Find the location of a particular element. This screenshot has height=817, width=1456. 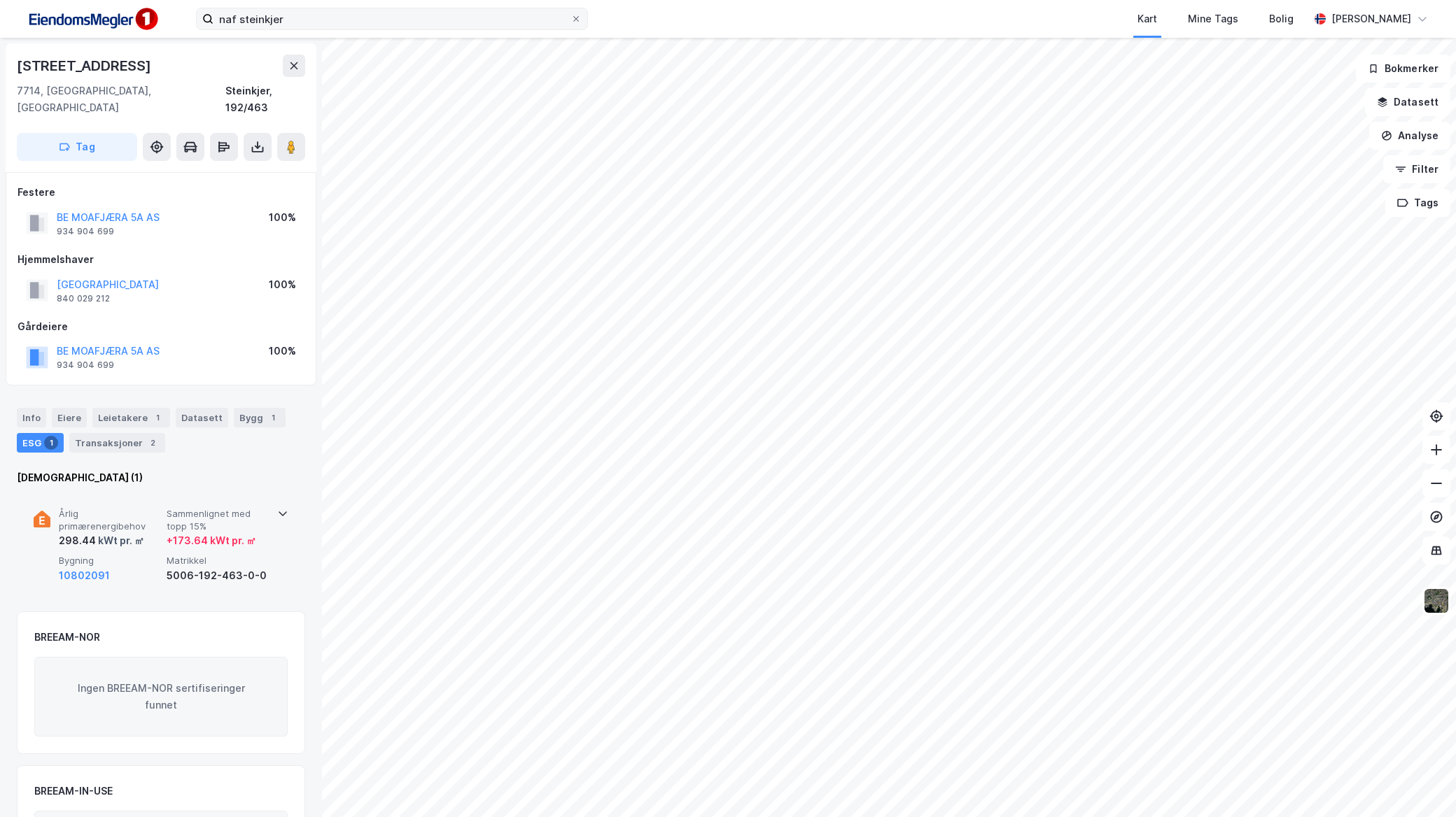

div: Bygg is located at coordinates (260, 418).